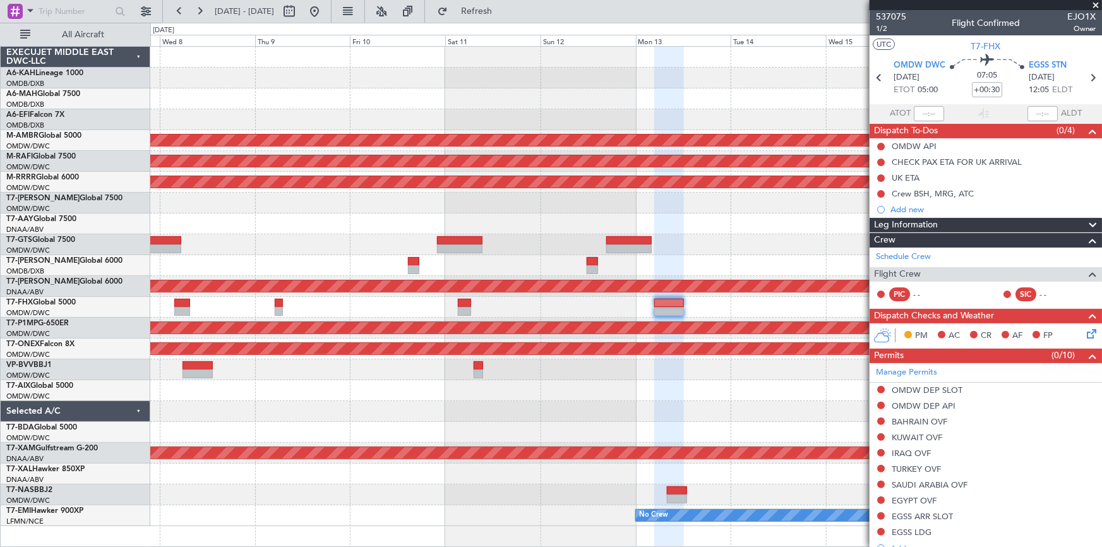 The width and height of the screenshot is (1102, 547). I want to click on button: Refresh, so click(469, 11).